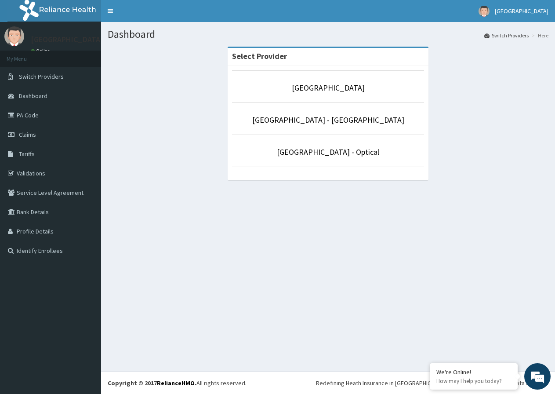 The width and height of the screenshot is (555, 394). What do you see at coordinates (27, 154) in the screenshot?
I see `span: Tariffs` at bounding box center [27, 154].